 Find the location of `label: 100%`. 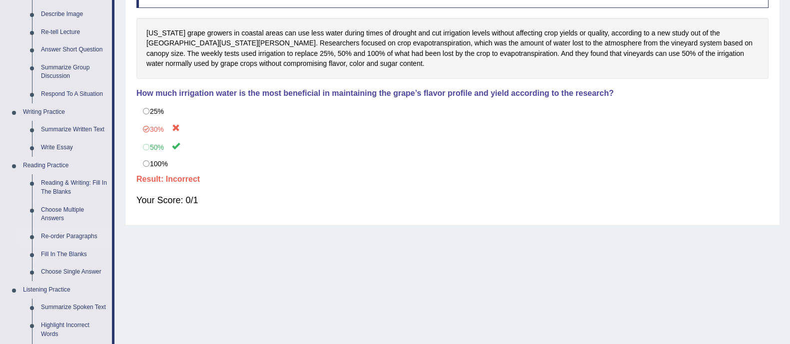

label: 100% is located at coordinates (452, 164).